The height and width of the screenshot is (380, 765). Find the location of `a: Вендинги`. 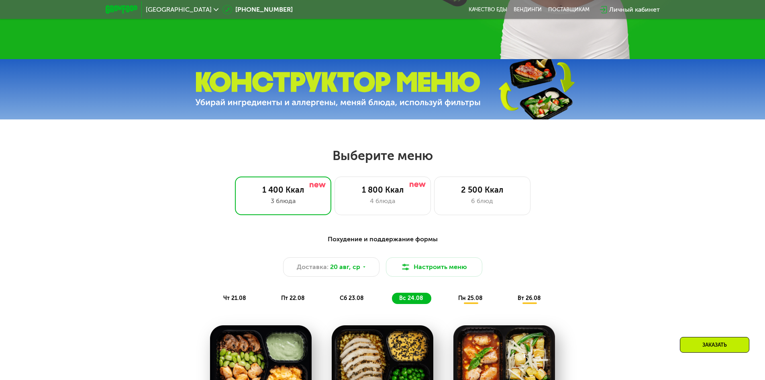

a: Вендинги is located at coordinates (528, 10).